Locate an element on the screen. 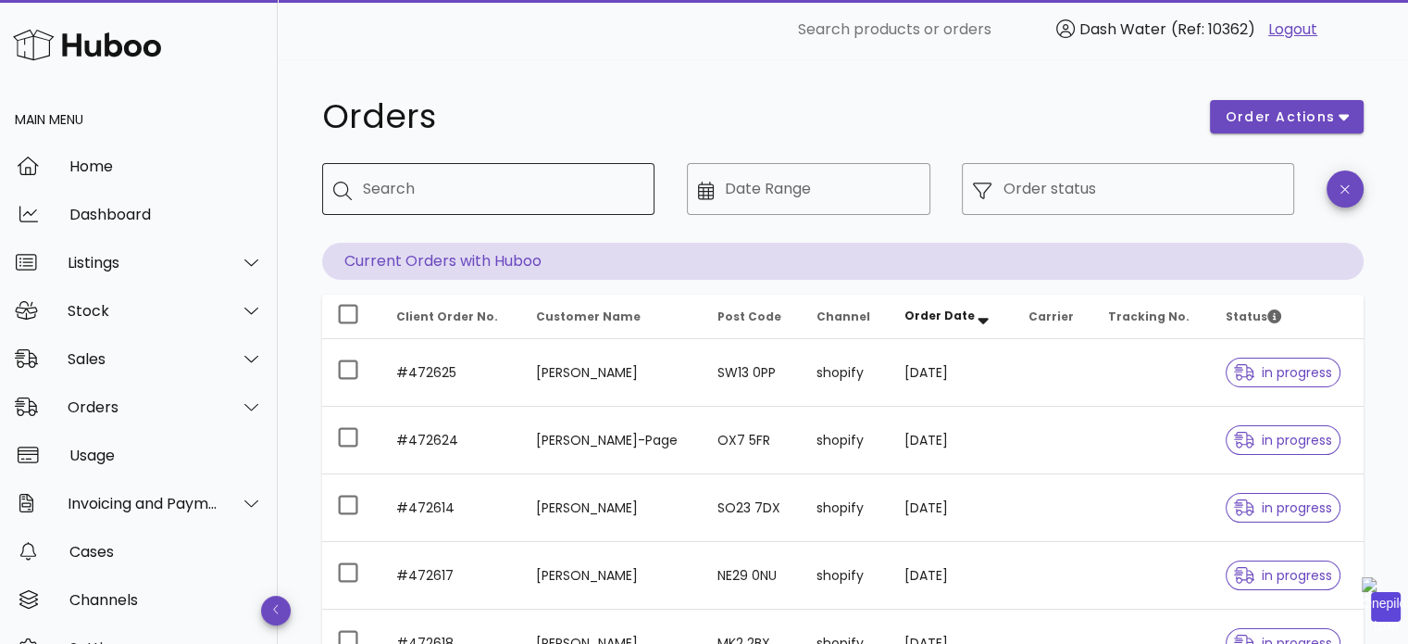 The width and height of the screenshot is (1408, 644). td: #472617 is located at coordinates (451, 575).